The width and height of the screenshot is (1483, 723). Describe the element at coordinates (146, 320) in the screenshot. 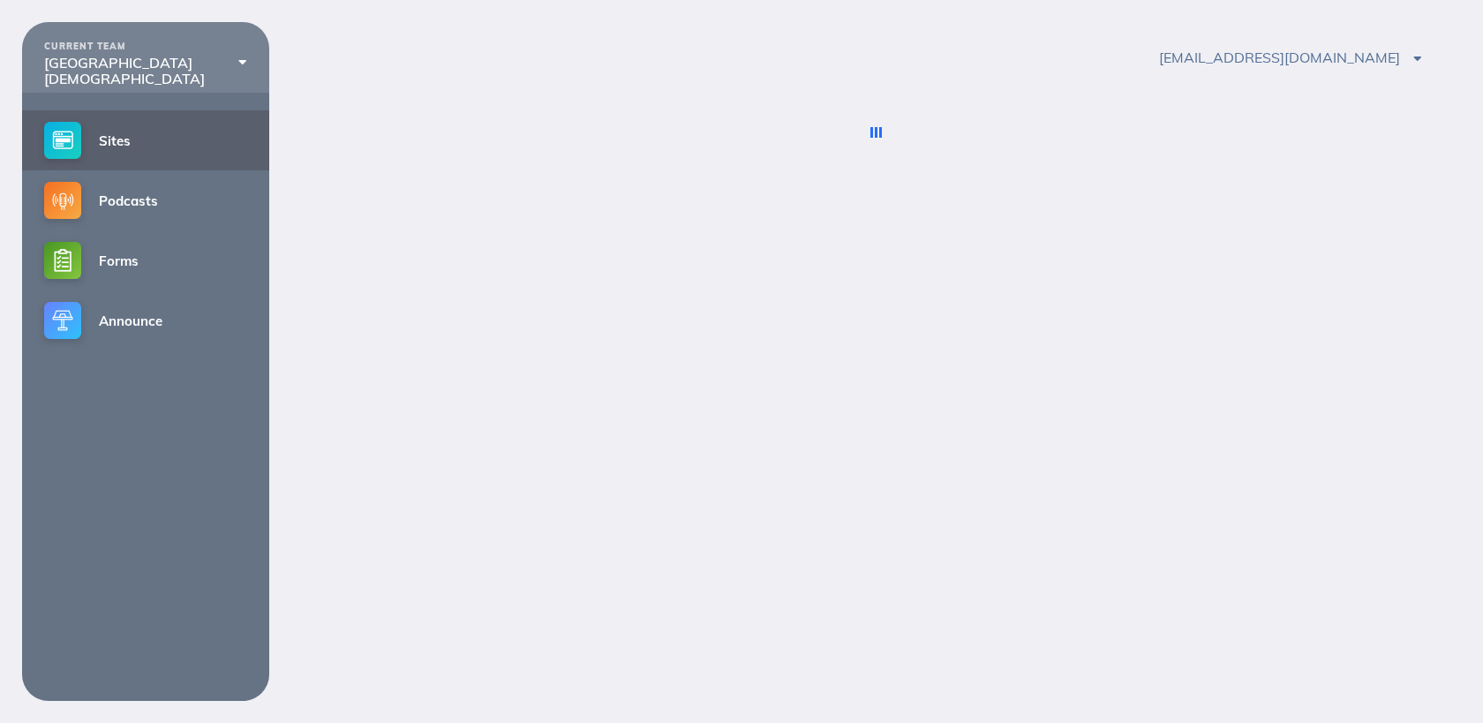

I see `a: Announce` at that location.